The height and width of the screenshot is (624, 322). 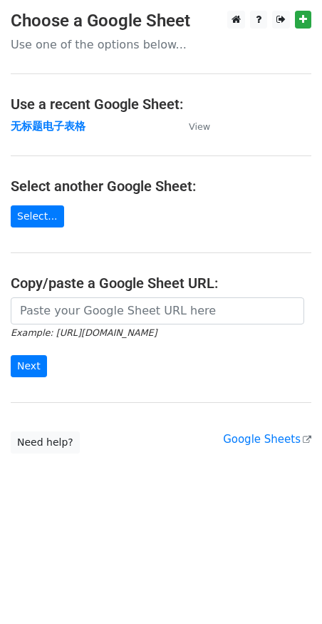 I want to click on input: Paste your Google Sheet URL here, so click(x=158, y=311).